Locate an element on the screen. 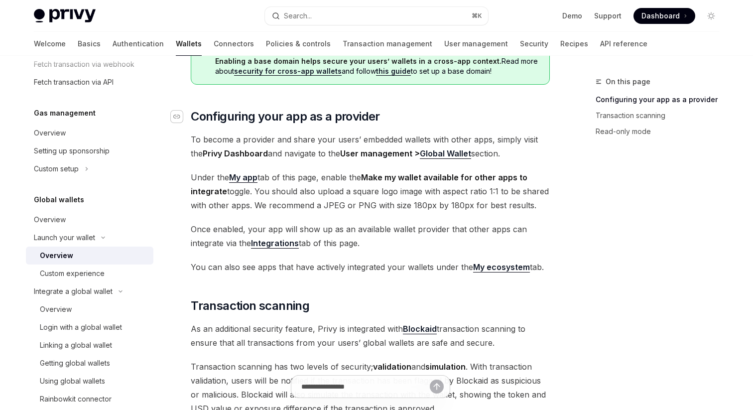  div: Getting global wallets is located at coordinates (75, 363).